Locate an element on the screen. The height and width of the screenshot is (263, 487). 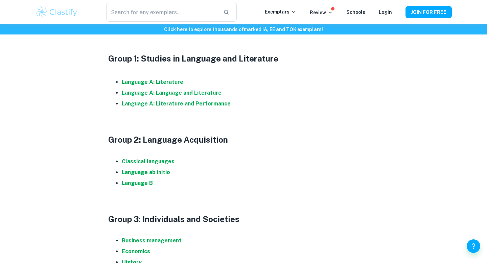
a: Schools is located at coordinates (356, 12).